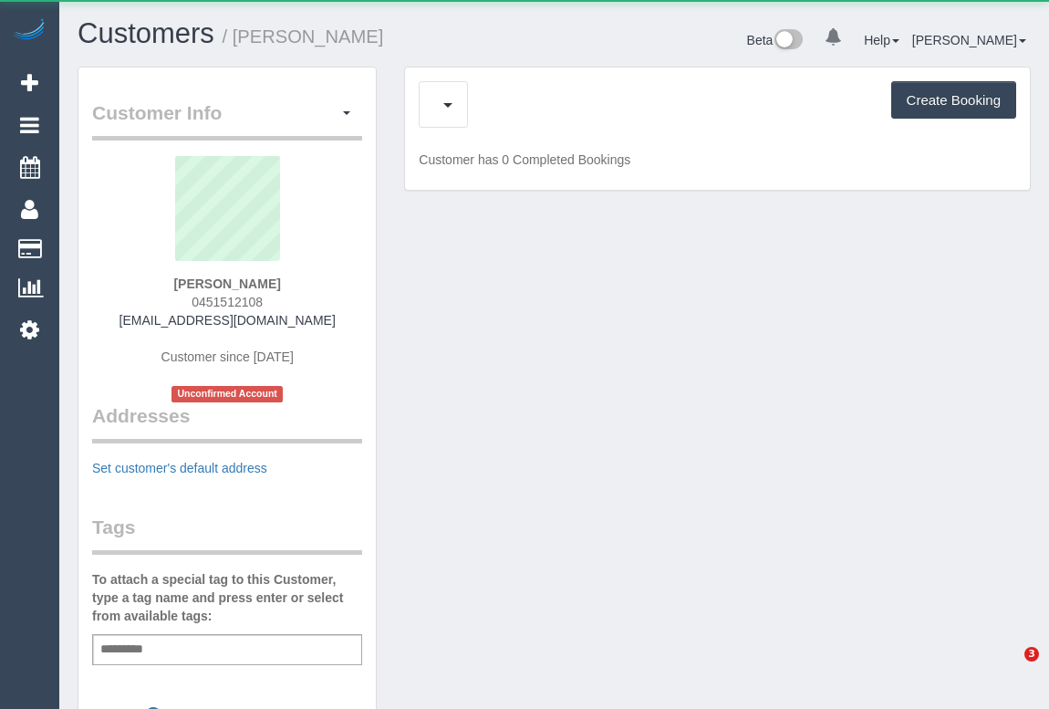  What do you see at coordinates (953, 100) in the screenshot?
I see `button: Create Booking` at bounding box center [953, 100].